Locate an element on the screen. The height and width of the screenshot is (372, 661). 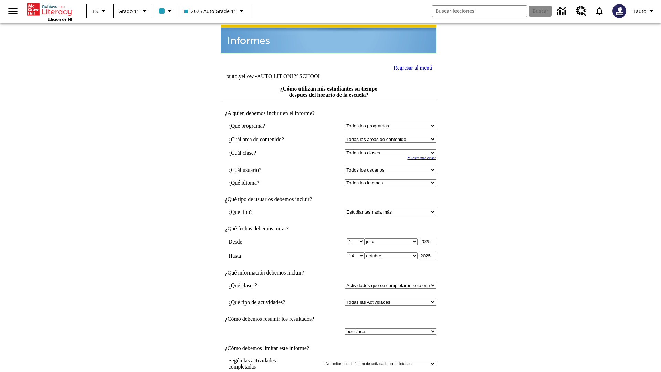
td: Desde is located at coordinates (267, 241).